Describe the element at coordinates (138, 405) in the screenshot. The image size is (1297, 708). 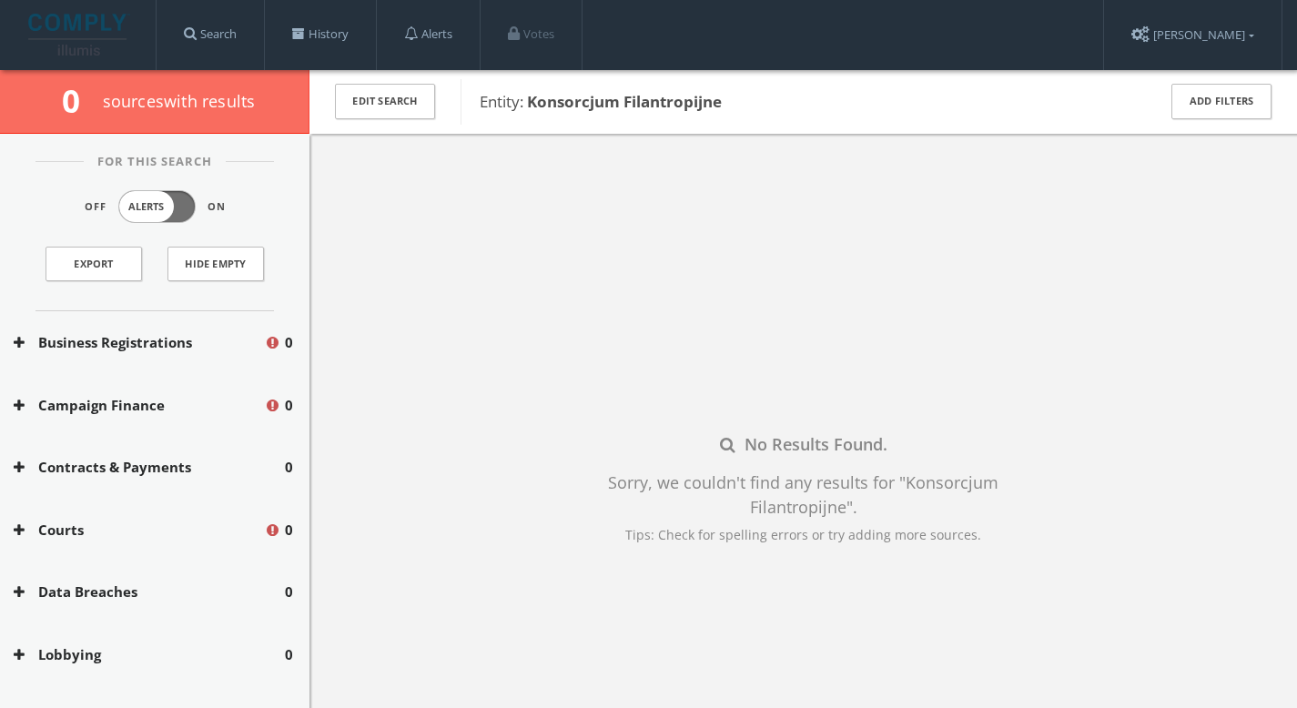
I see `button: Campaign Finance` at that location.